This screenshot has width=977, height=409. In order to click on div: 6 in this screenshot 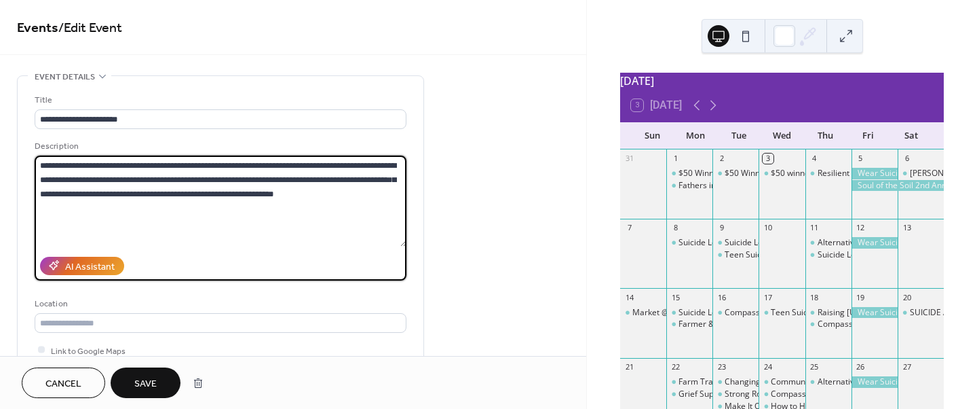, I will do `click(907, 158)`.